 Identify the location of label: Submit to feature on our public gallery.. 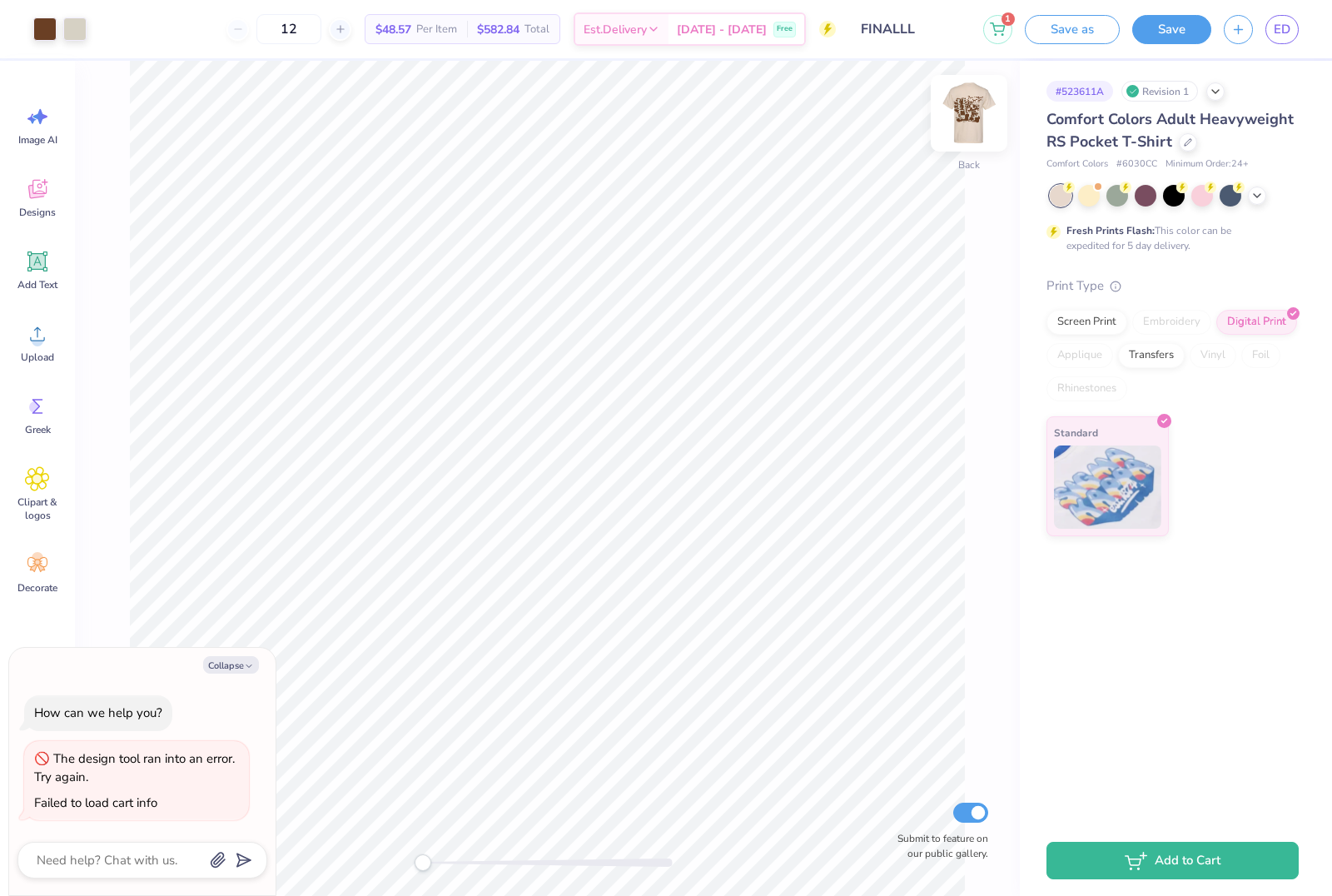
(938, 845).